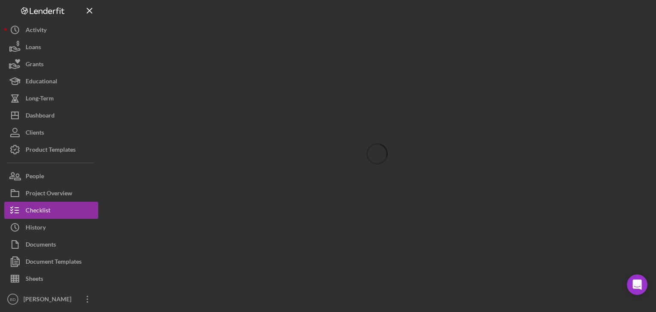 Image resolution: width=656 pixels, height=312 pixels. Describe the element at coordinates (51, 244) in the screenshot. I see `a: Documents` at that location.